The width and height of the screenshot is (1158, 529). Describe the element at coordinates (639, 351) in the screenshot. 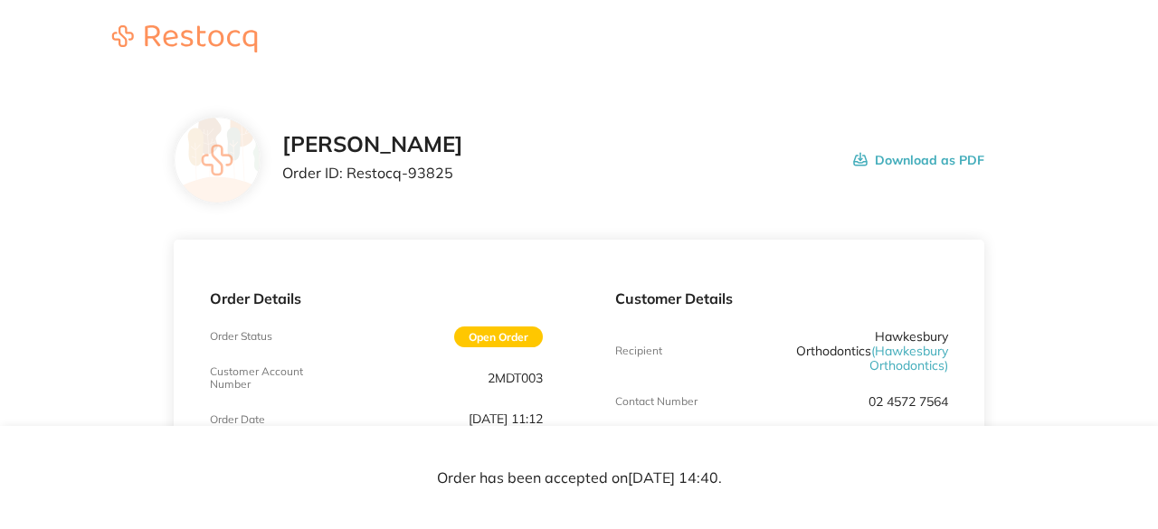

I see `p: Recipient` at that location.